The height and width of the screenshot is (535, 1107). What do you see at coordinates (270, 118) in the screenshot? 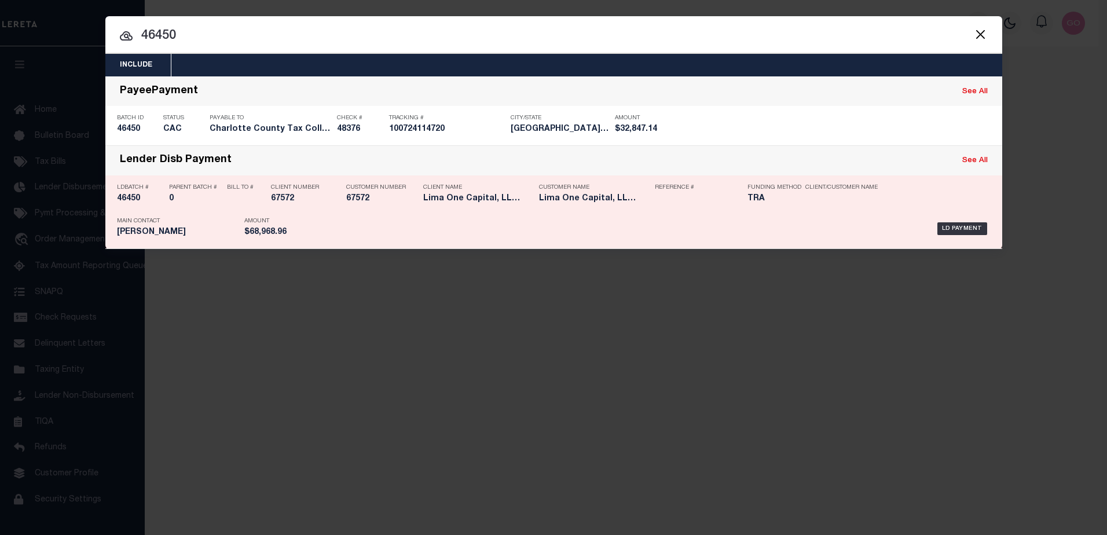
I see `p: Payable To` at bounding box center [270, 118].